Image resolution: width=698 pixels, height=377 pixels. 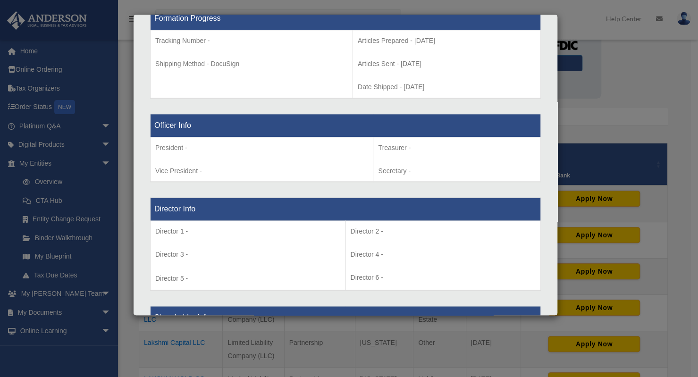 What do you see at coordinates (346, 209) in the screenshot?
I see `th: Director Info` at bounding box center [346, 209].